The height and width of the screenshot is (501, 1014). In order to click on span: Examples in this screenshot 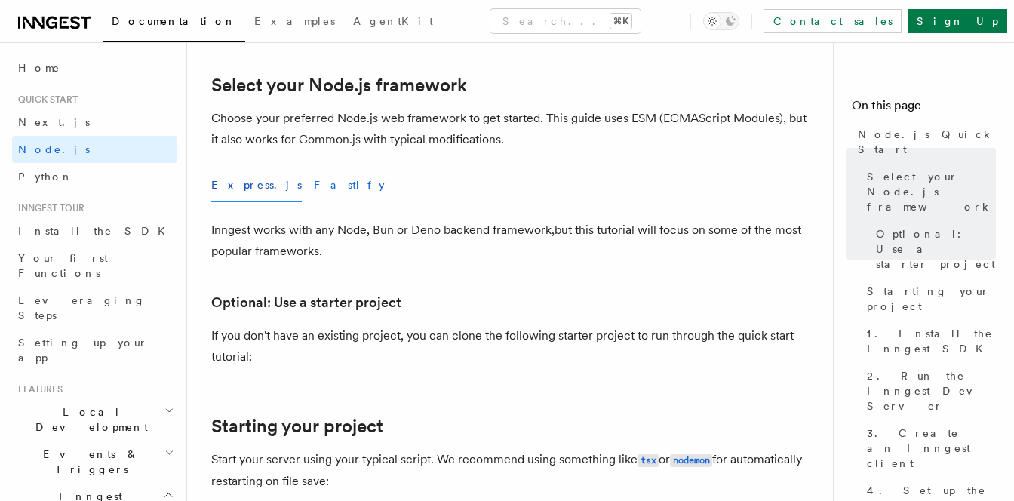, I will do `click(294, 21)`.